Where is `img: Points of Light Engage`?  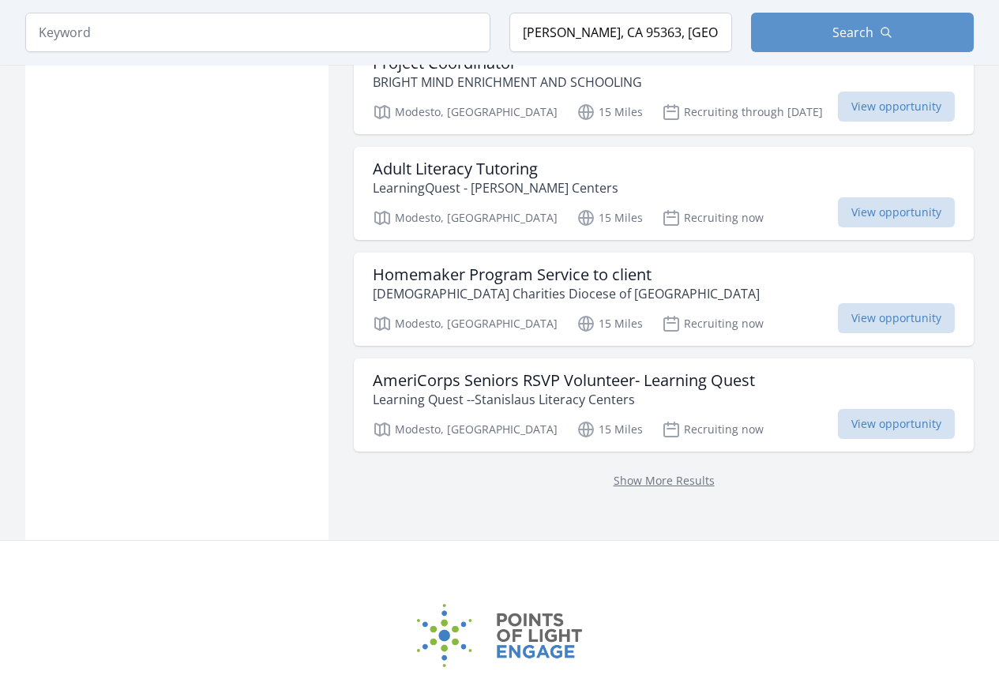
img: Points of Light Engage is located at coordinates (500, 636).